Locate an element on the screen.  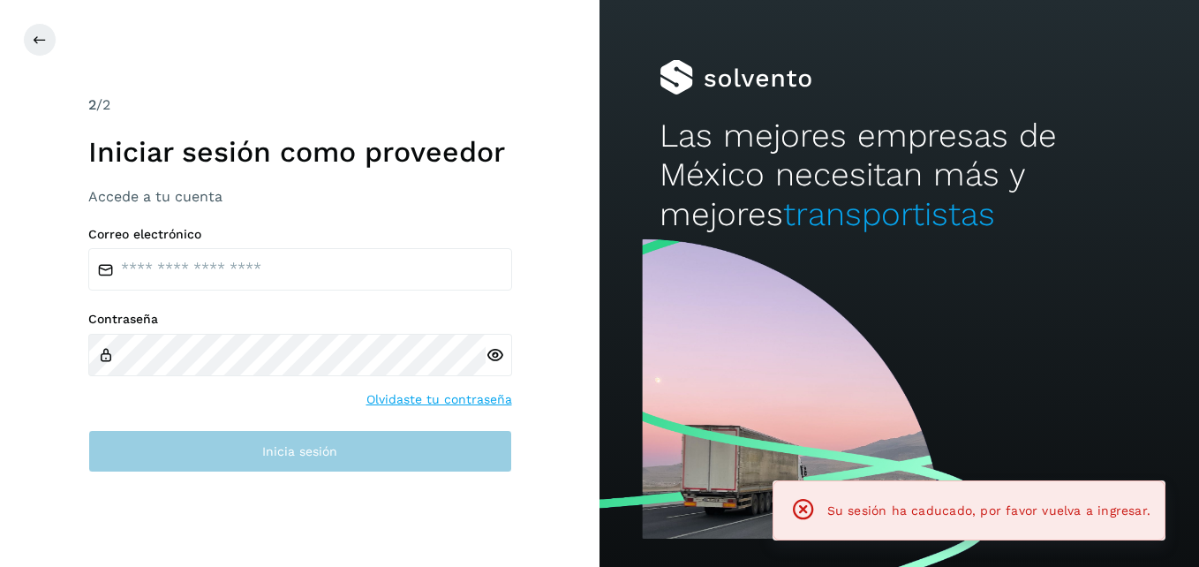
span: 2 is located at coordinates (92, 104).